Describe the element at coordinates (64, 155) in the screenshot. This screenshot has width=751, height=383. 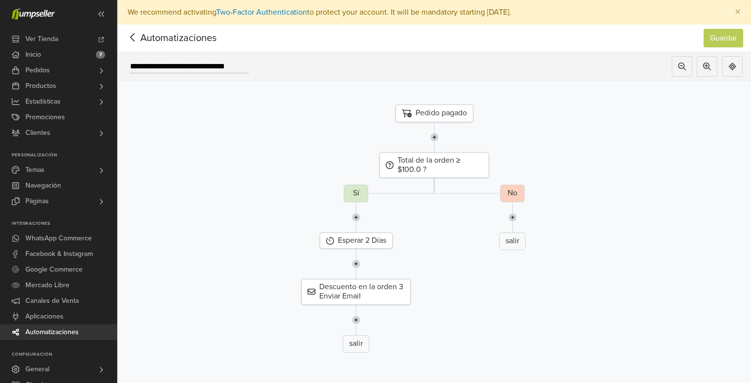
I see `p: Personalización` at that location.